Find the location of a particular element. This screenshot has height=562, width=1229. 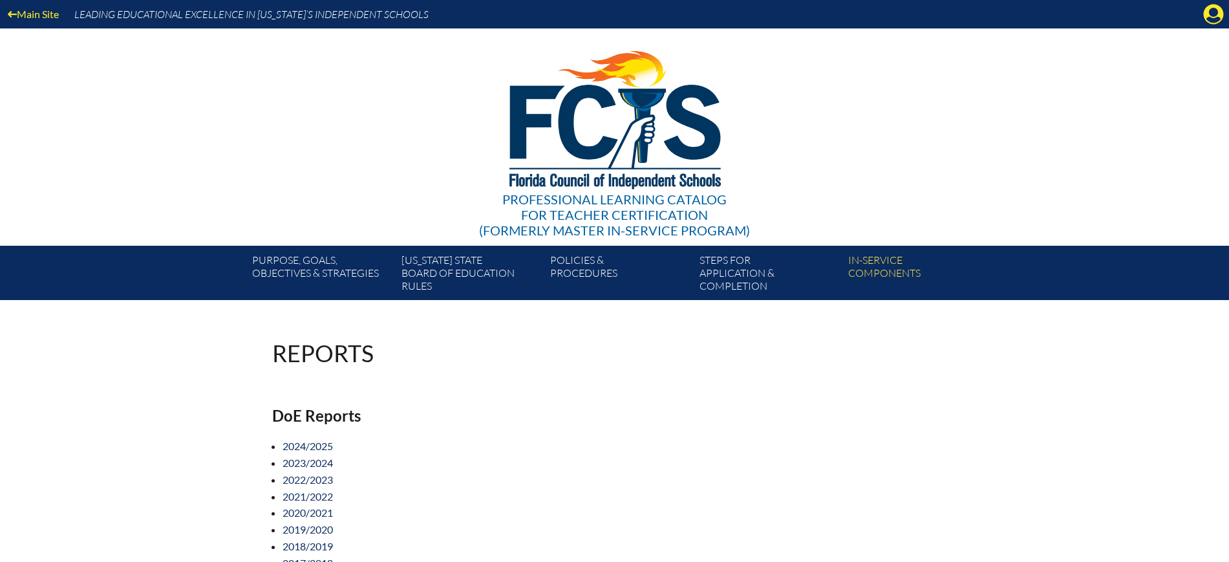

a: 2022/2023 is located at coordinates (308, 480).